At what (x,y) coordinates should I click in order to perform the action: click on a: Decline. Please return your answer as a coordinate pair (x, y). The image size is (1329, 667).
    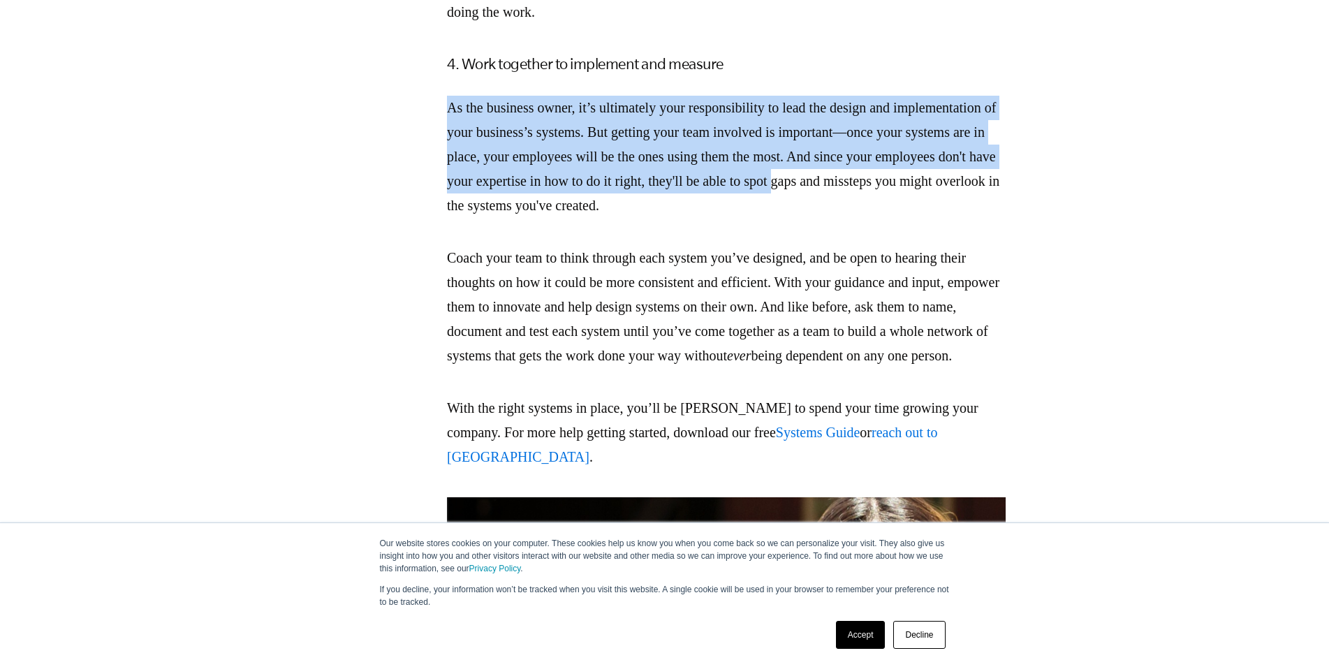
    Looking at the image, I should click on (919, 635).